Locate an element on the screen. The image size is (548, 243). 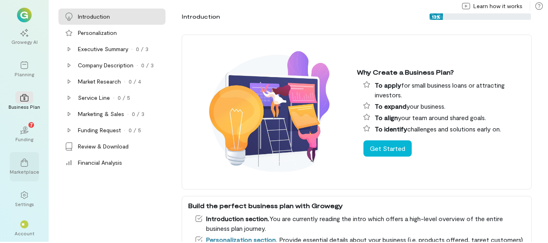
div: Review & Download is located at coordinates (103, 147).